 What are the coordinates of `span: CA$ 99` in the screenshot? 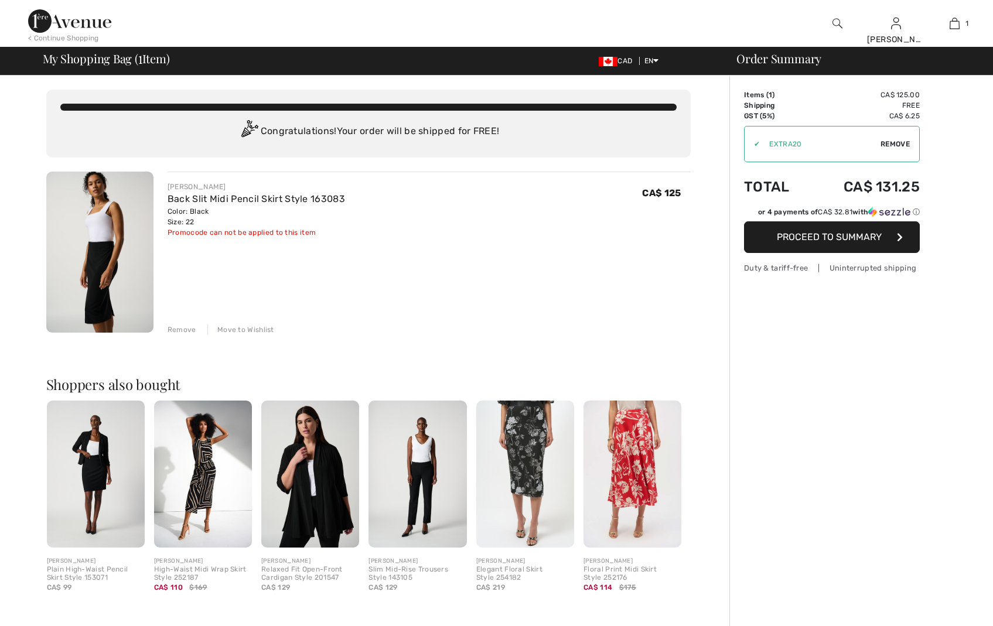 It's located at (59, 588).